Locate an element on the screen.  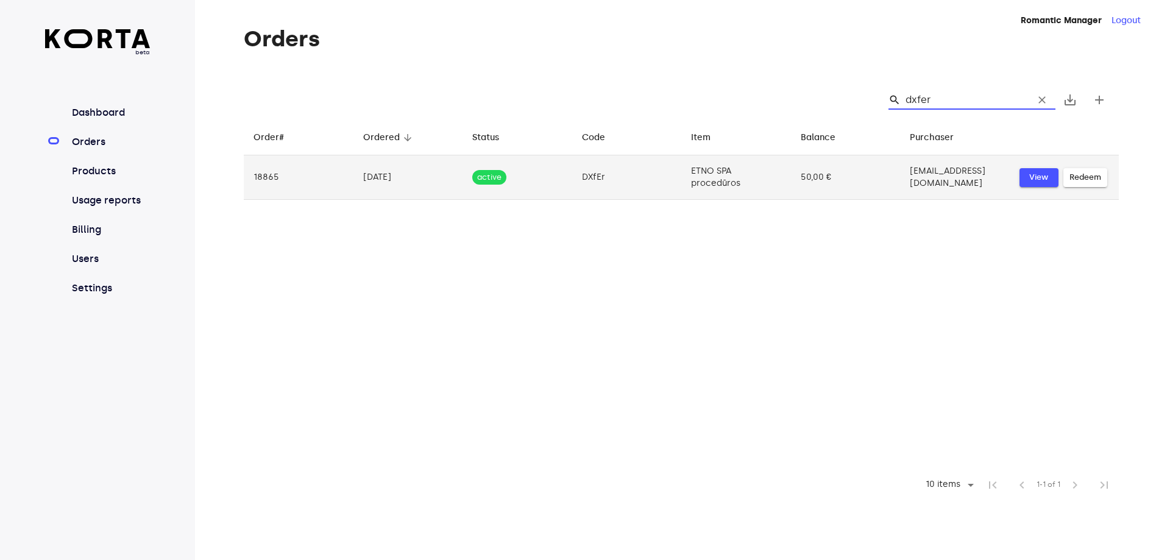
a: Billing is located at coordinates (110, 230).